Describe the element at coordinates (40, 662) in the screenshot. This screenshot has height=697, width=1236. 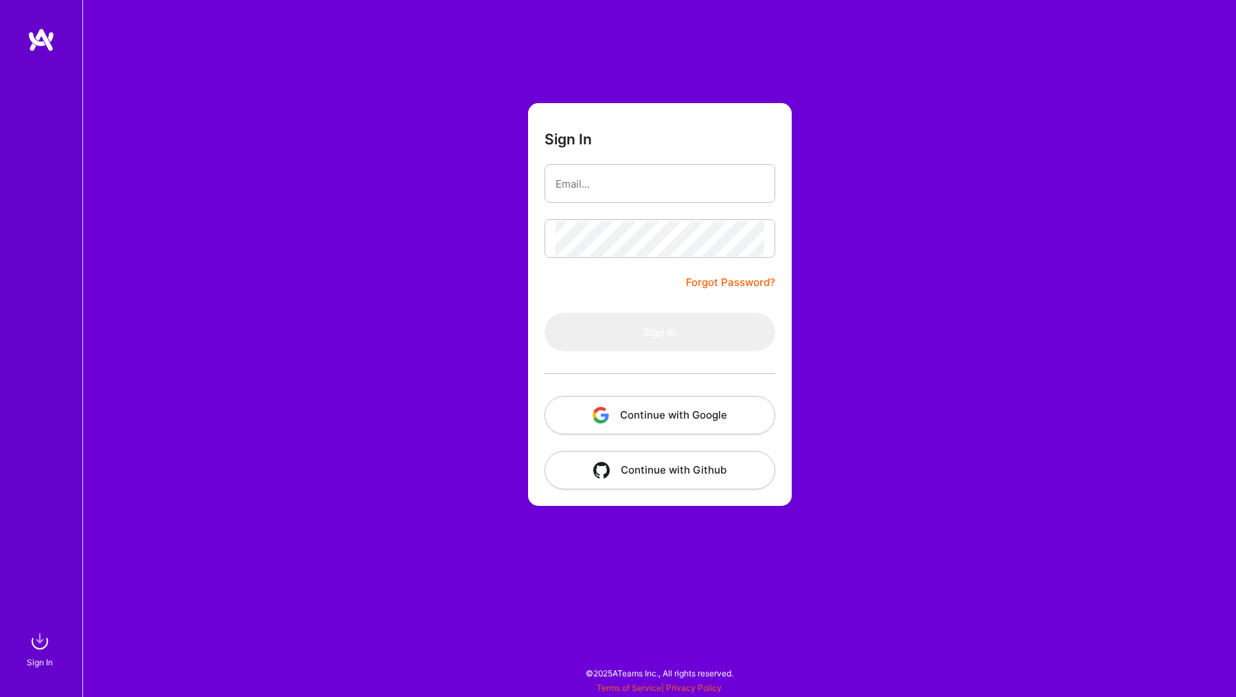
I see `div: Sign In` at that location.